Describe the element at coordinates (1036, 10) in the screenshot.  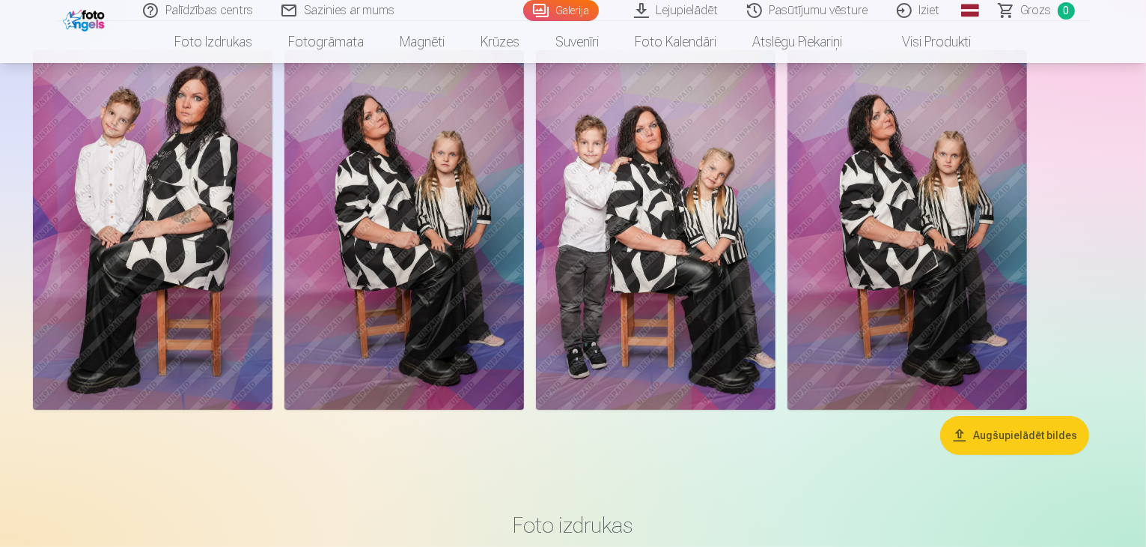
I see `span: Grozs` at that location.